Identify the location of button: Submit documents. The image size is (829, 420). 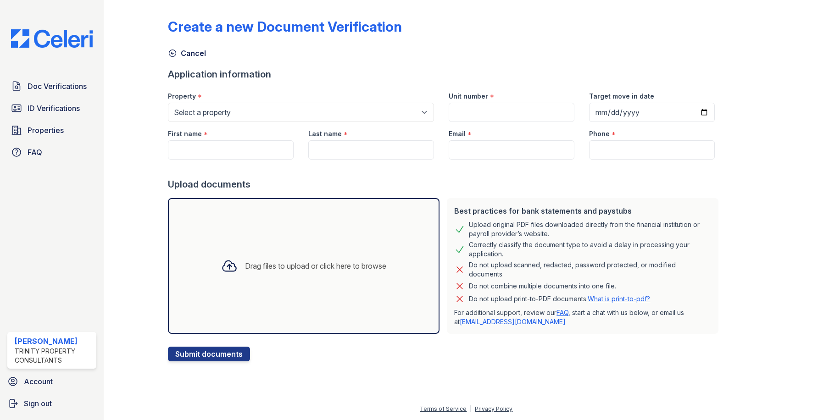
(209, 354).